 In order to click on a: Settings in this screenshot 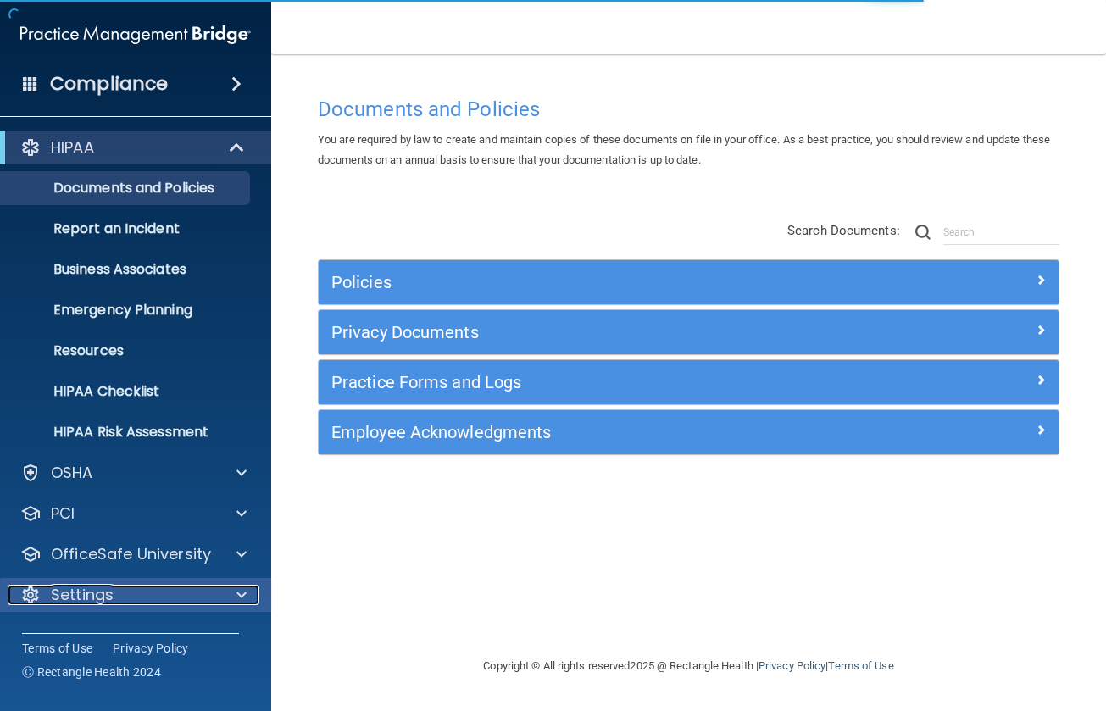, I will do `click(133, 595)`.